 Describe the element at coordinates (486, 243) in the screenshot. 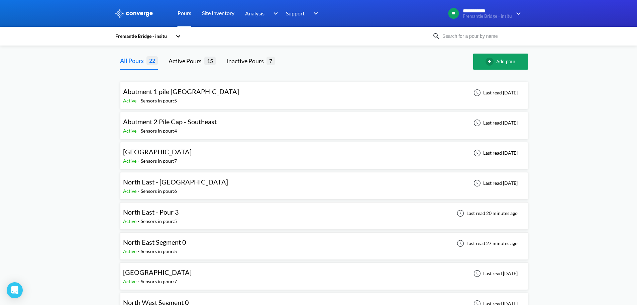

I see `div: Last read 27 minutes ago` at that location.